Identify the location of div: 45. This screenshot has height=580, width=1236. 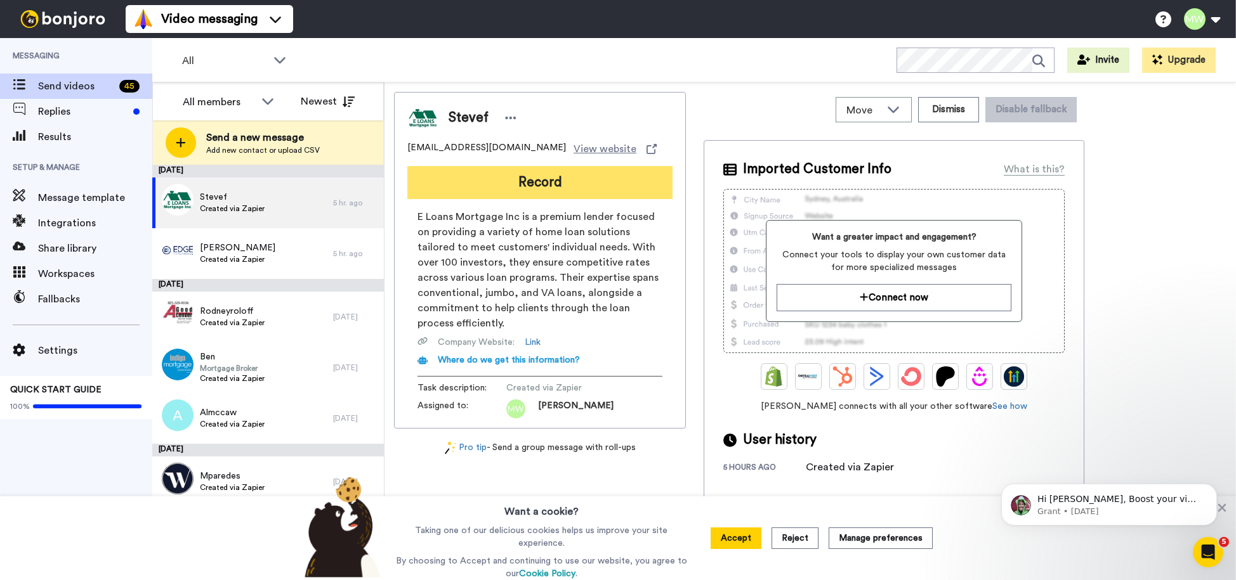
(129, 86).